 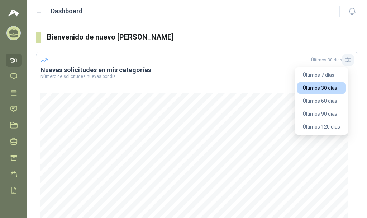 What do you see at coordinates (197, 70) in the screenshot?
I see `h3: Nuevas solicitudes en mis categorías` at bounding box center [197, 70].